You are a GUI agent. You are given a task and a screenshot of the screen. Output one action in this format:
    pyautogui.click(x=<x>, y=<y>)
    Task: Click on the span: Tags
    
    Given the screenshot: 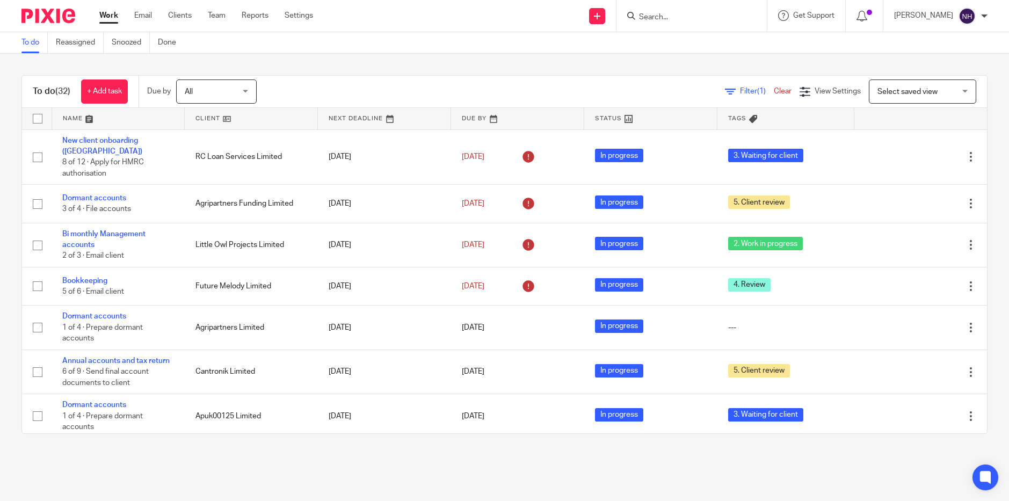 What is the action you would take?
    pyautogui.click(x=737, y=118)
    